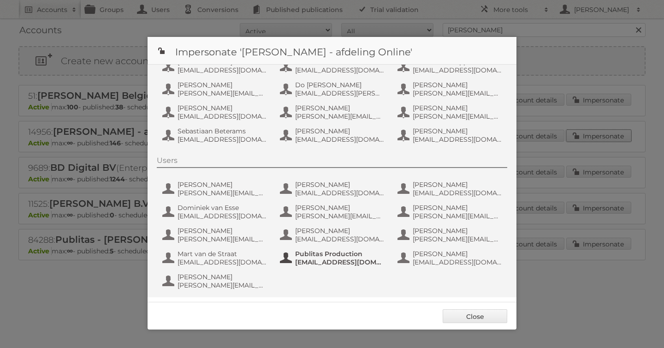  What do you see at coordinates (222, 208) in the screenshot?
I see `span: Dominiek van Esse` at bounding box center [222, 208].